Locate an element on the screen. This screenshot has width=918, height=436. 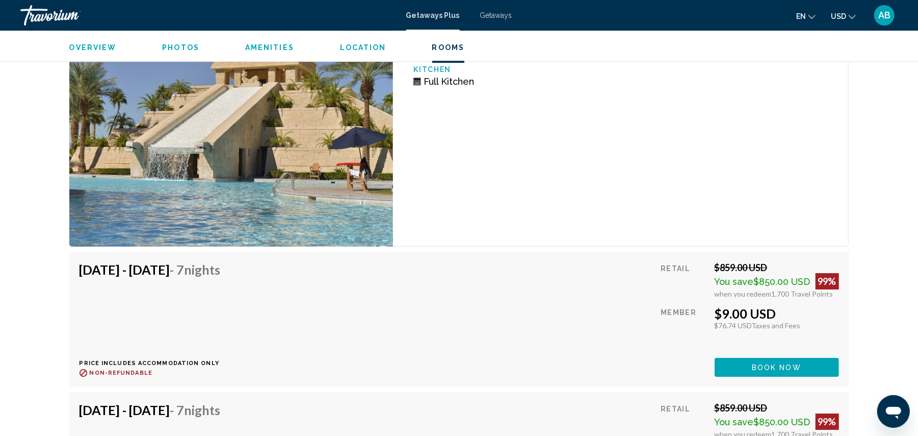
span: AB is located at coordinates (885, 15).